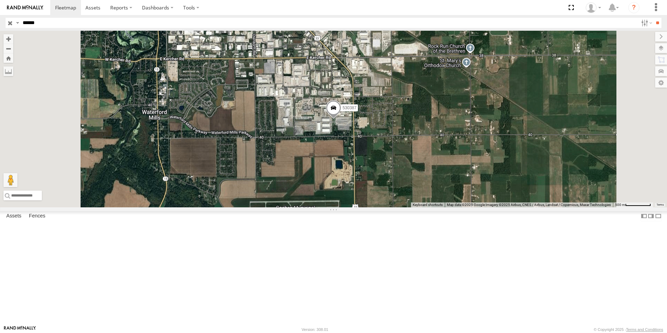 This screenshot has width=667, height=333. I want to click on label: Assets, so click(14, 216).